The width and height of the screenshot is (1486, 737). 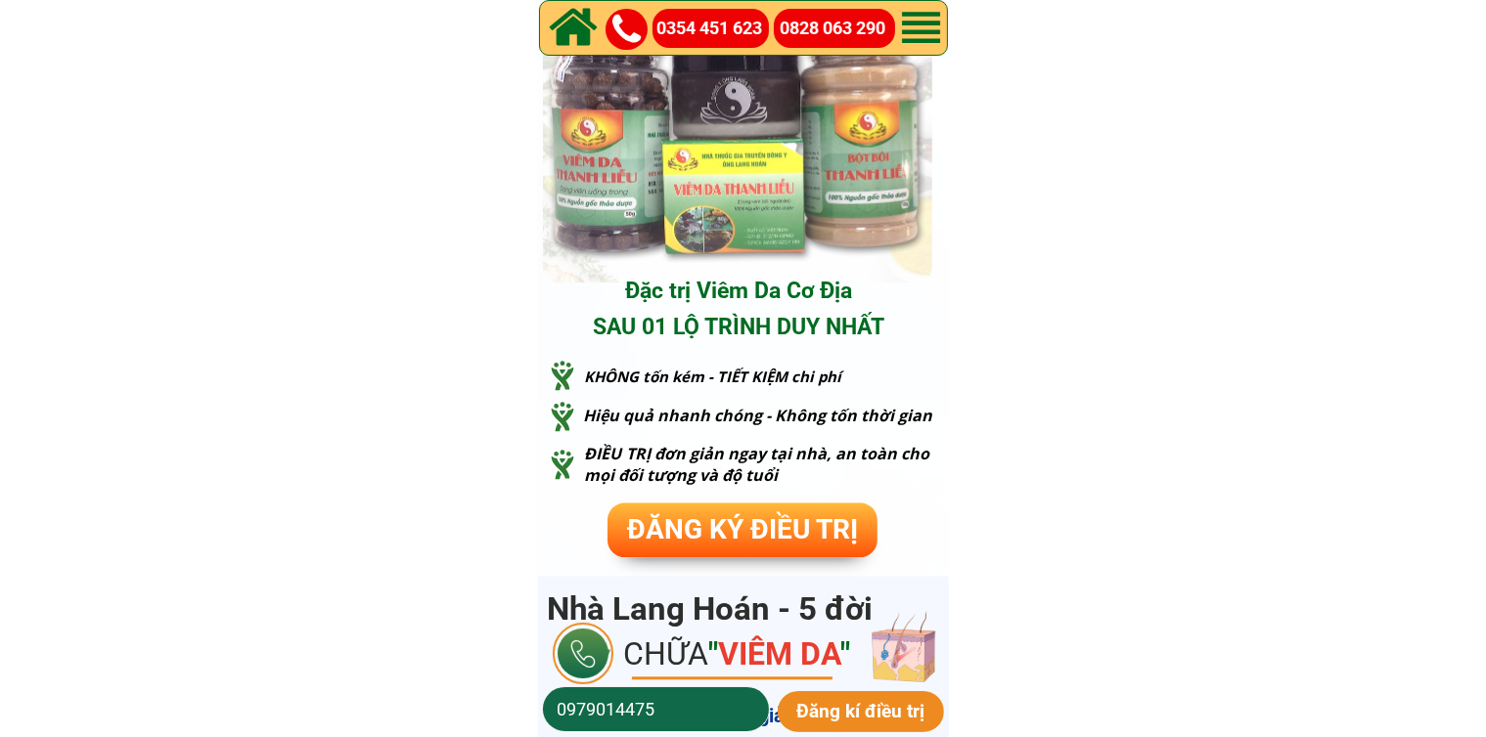 What do you see at coordinates (779, 654) in the screenshot?
I see `span: VIÊM DA` at bounding box center [779, 654].